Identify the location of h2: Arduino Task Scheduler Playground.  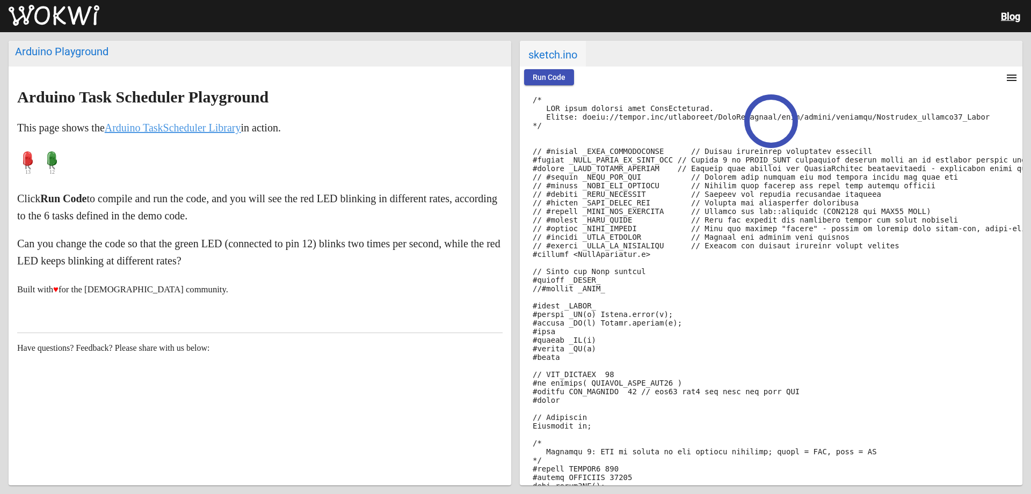
(260, 97).